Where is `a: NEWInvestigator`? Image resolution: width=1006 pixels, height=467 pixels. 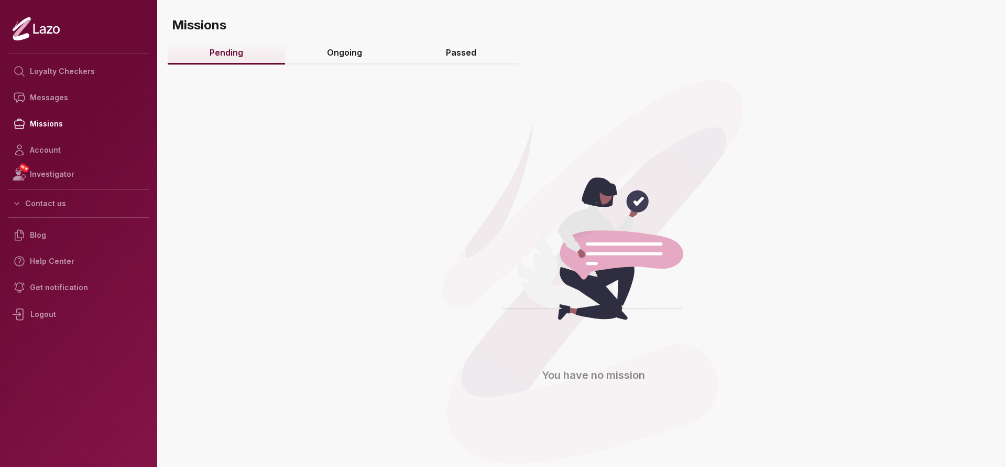 a: NEWInvestigator is located at coordinates (79, 174).